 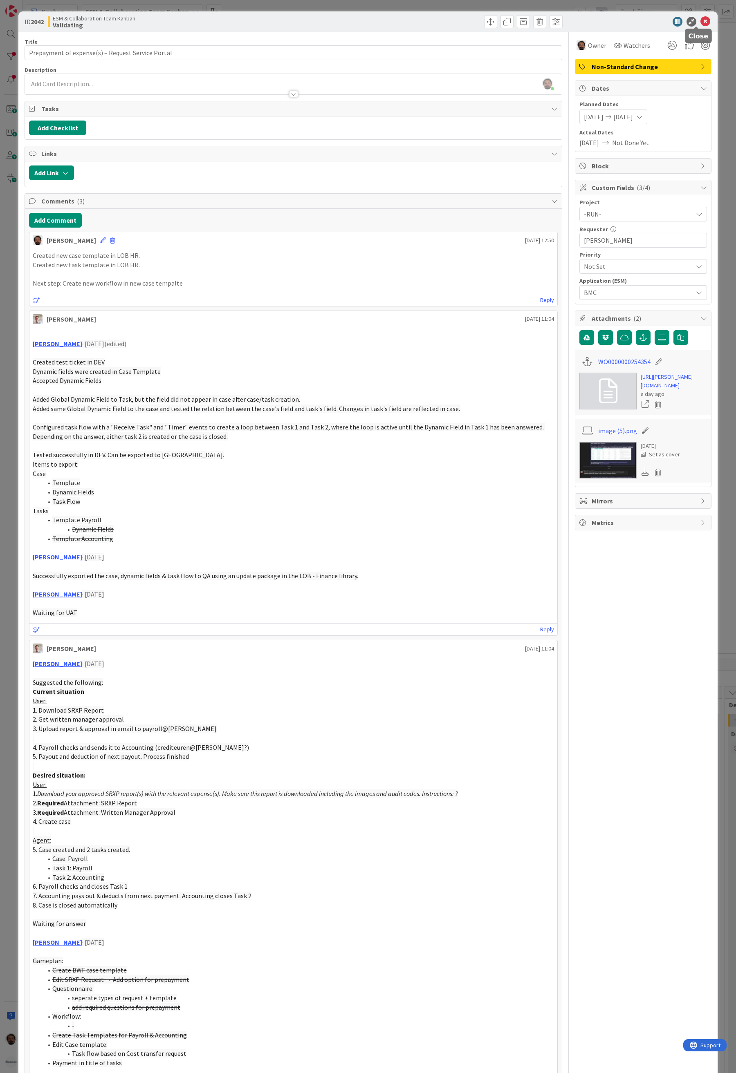 I want to click on span: Configured task flow with a "Receive Task" and "Timer" events to create a loop between Task 1 and..., so click(x=289, y=432).